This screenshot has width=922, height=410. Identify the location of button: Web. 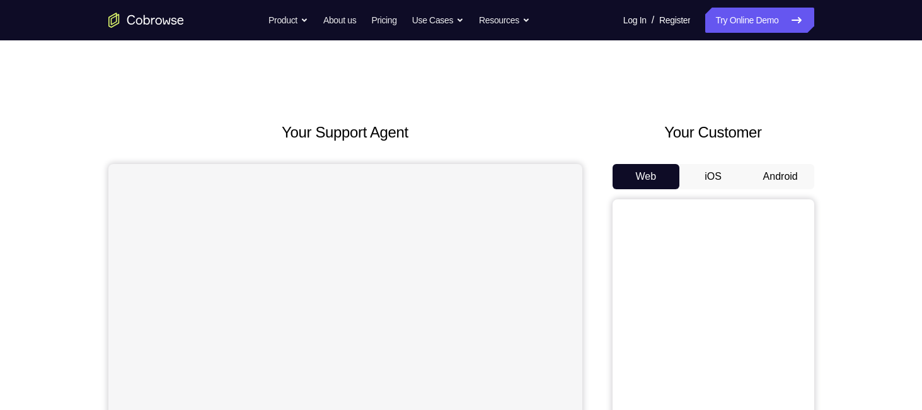
(646, 176).